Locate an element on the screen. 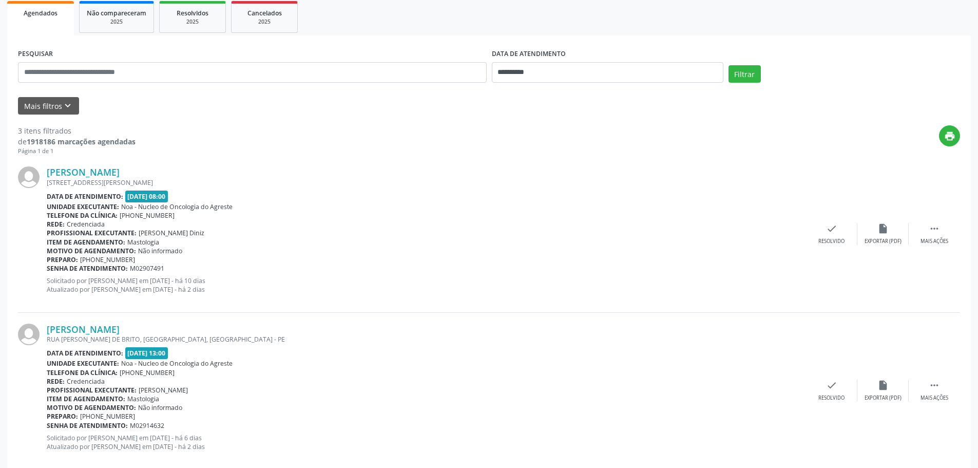  span: Resolvidos is located at coordinates (192, 13).